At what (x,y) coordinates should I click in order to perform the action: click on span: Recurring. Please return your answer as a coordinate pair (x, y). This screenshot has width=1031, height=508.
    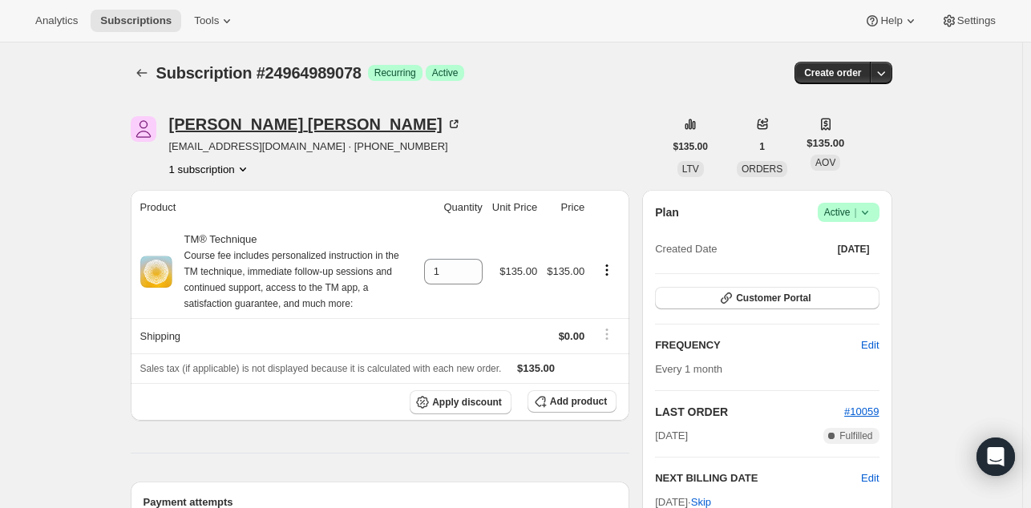
    Looking at the image, I should click on (395, 73).